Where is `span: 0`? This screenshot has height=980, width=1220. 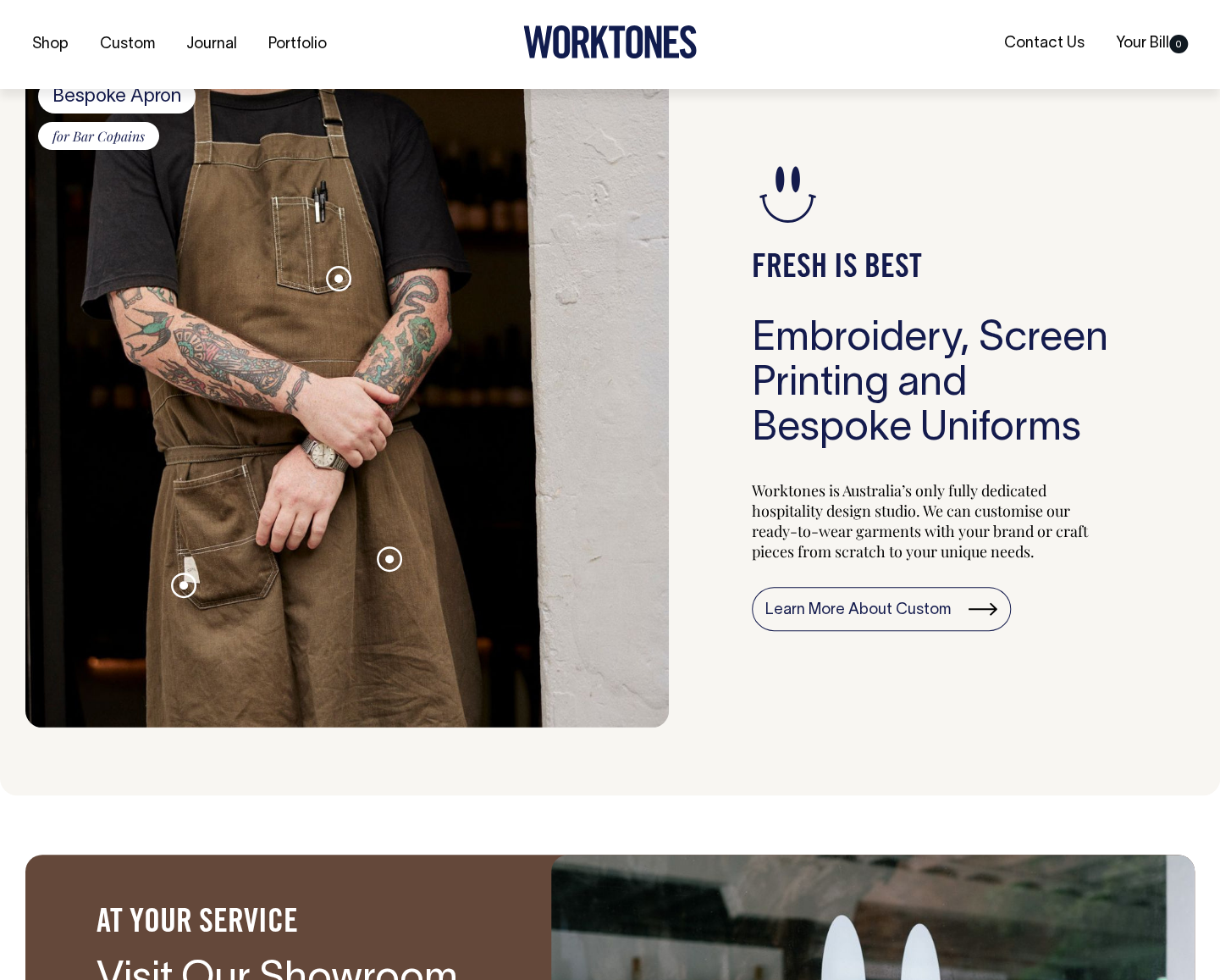 span: 0 is located at coordinates (1178, 44).